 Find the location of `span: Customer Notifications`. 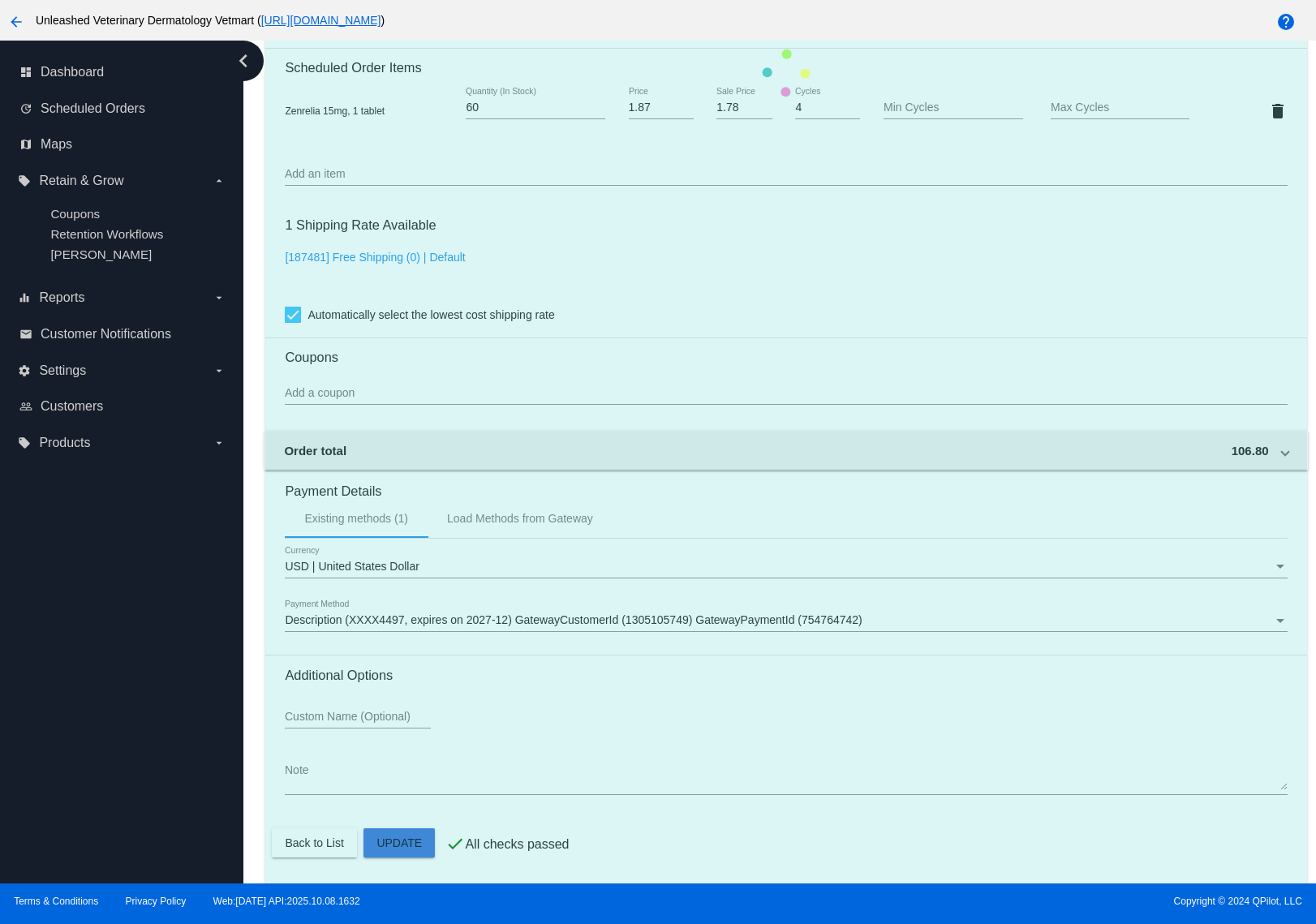

span: Customer Notifications is located at coordinates (105, 334).